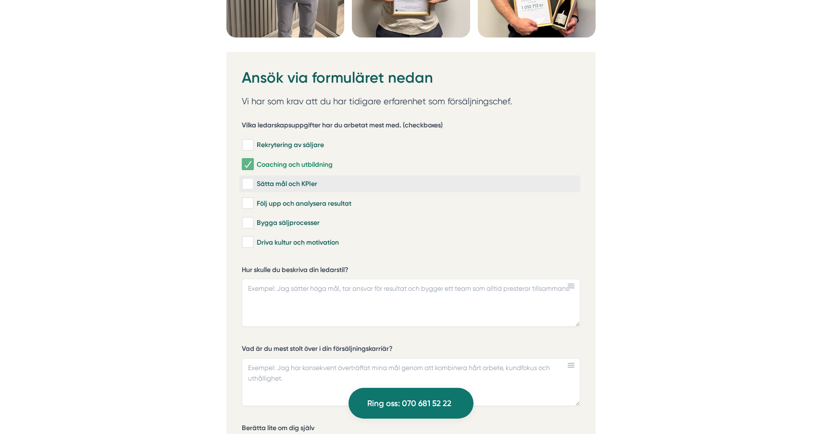  What do you see at coordinates (411, 81) in the screenshot?
I see `h2: Ansök via formuläret nedan` at bounding box center [411, 81].